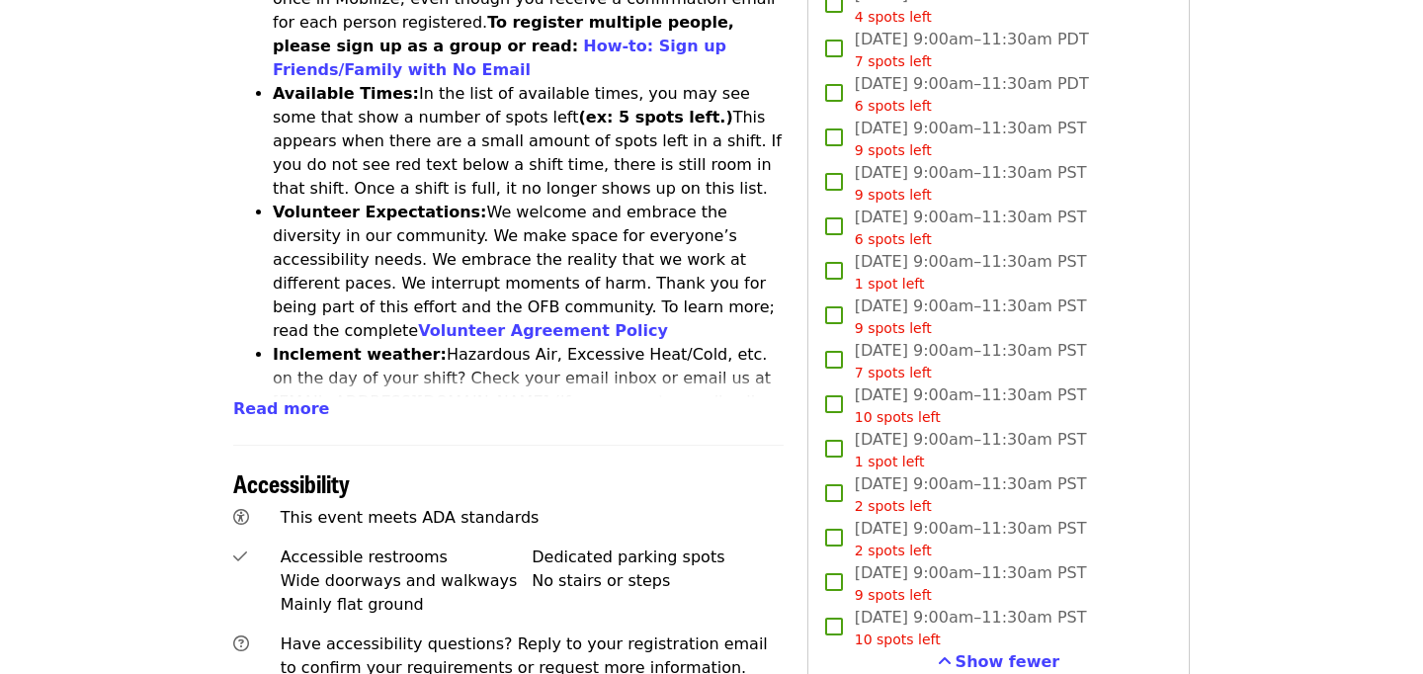 The image size is (1423, 674). Describe the element at coordinates (410, 517) in the screenshot. I see `span: This event meets ADA standards` at that location.